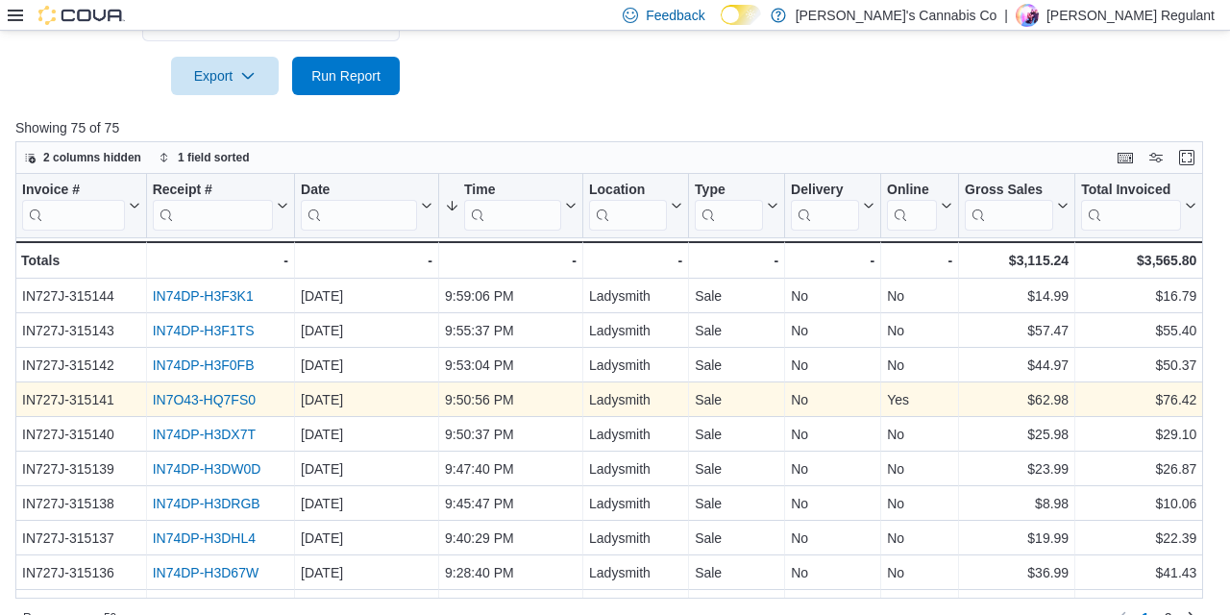 Image resolution: width=1230 pixels, height=615 pixels. I want to click on div: Receipt # URL, so click(212, 206).